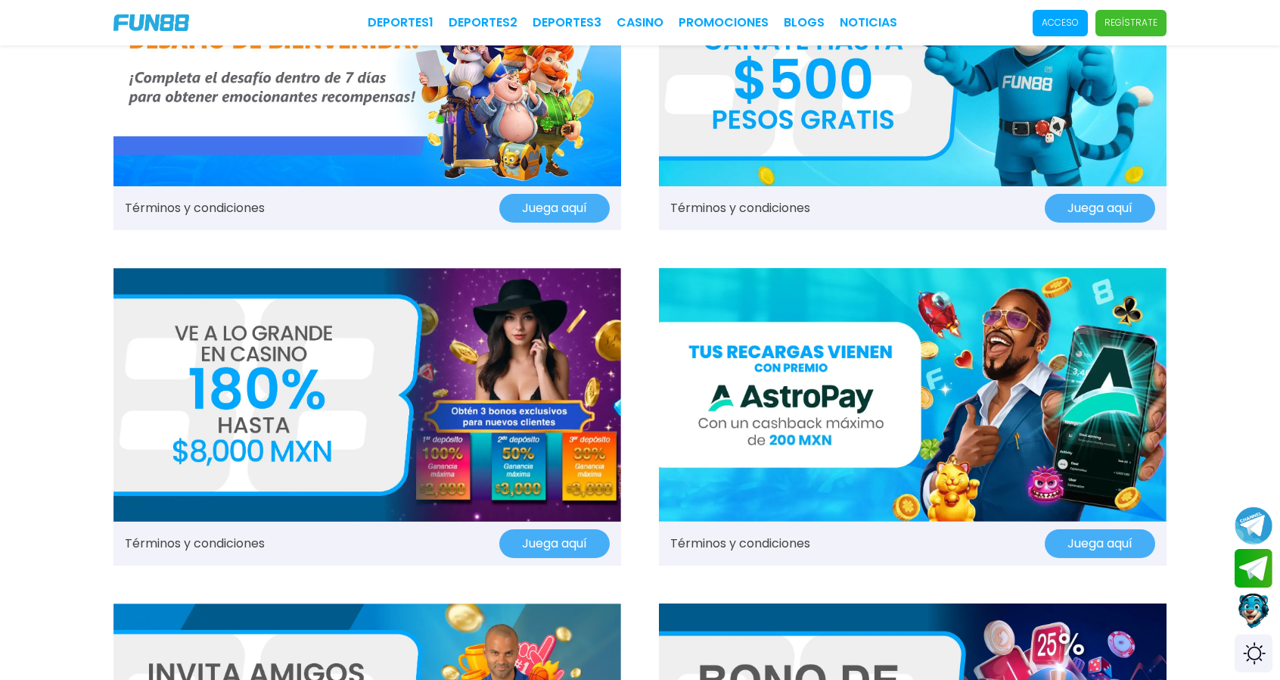  Describe the element at coordinates (1254, 611) in the screenshot. I see `button: Contact customer service` at that location.